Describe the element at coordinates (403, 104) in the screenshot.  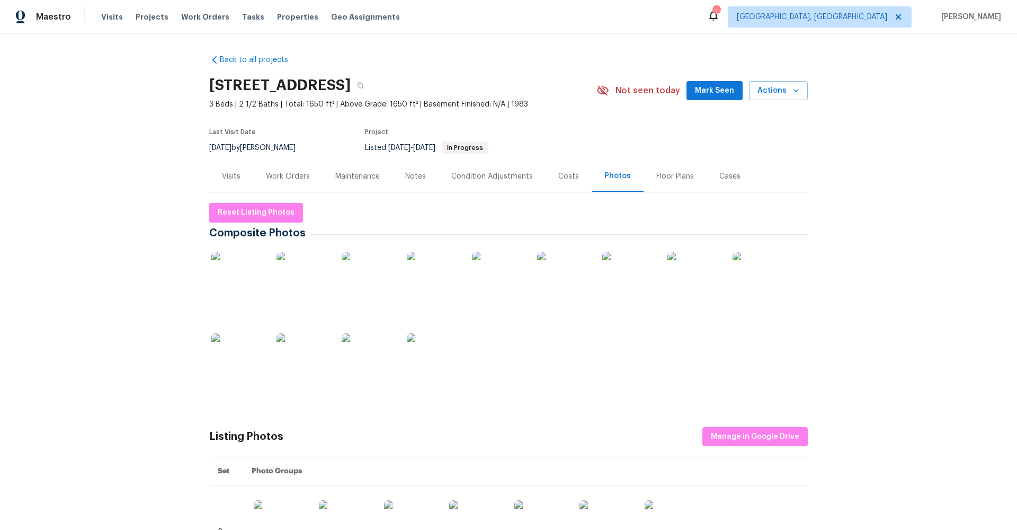
I see `span: 3 Beds | 2 1/2 Baths | Total: 1650 ft² | Above Grade: 1650 ft² | Basement Finished: N/A | 1983` at that location.